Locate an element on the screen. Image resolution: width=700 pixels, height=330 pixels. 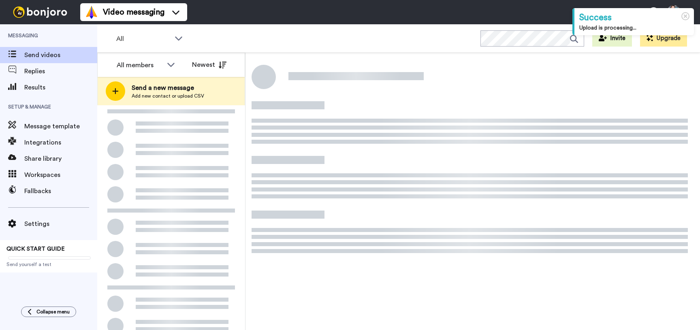
button: Upgrade is located at coordinates (663, 38).